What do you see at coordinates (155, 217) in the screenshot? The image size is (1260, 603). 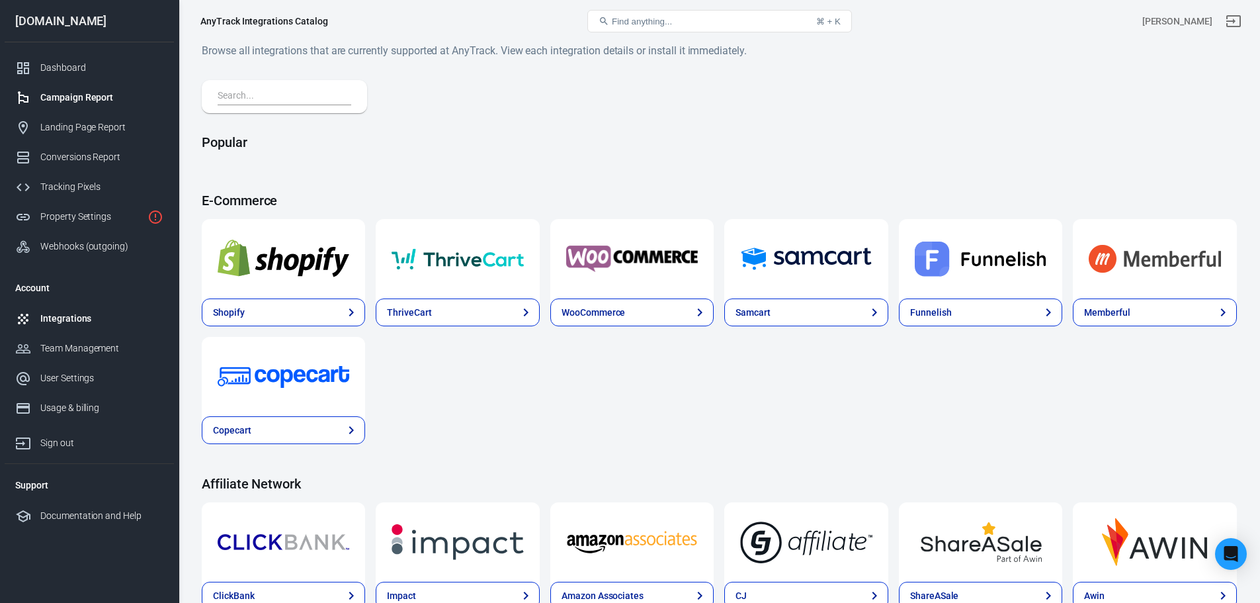 I see `svg: Property is not installed yet` at bounding box center [155, 217].